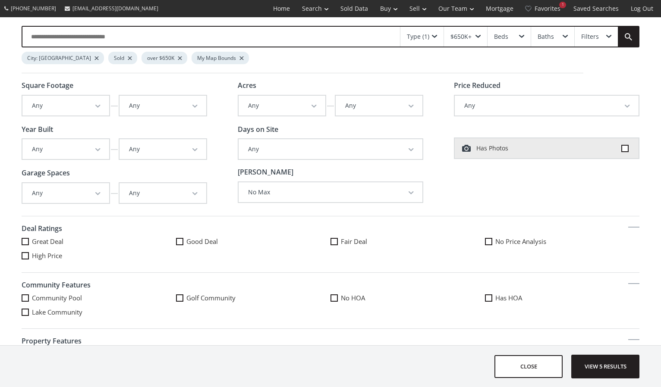 This screenshot has width=661, height=387. Describe the element at coordinates (99, 298) in the screenshot. I see `label: Community Pool` at that location.